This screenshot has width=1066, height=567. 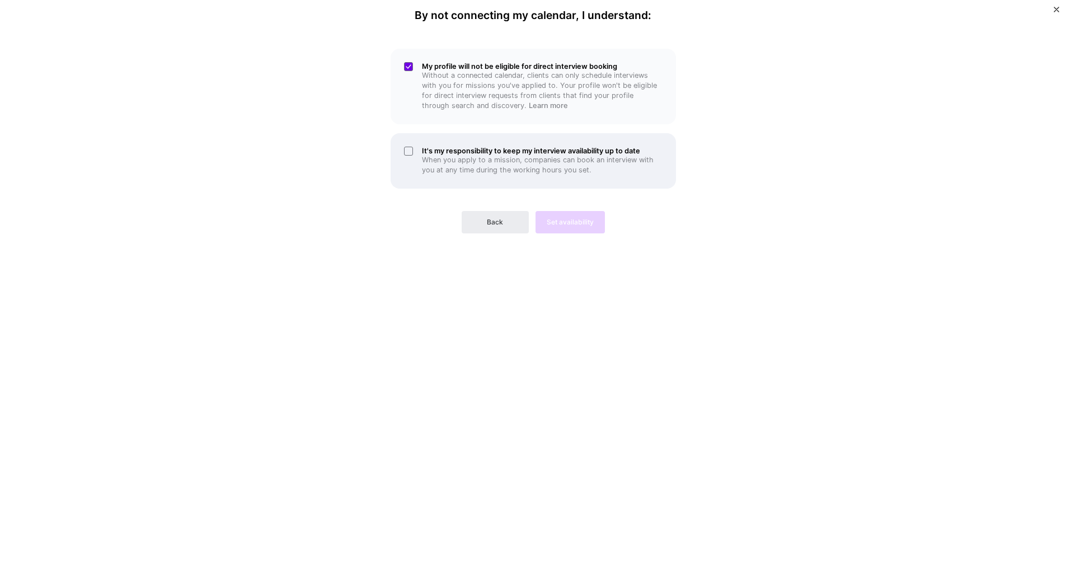 What do you see at coordinates (495, 222) in the screenshot?
I see `span: Back` at bounding box center [495, 222].